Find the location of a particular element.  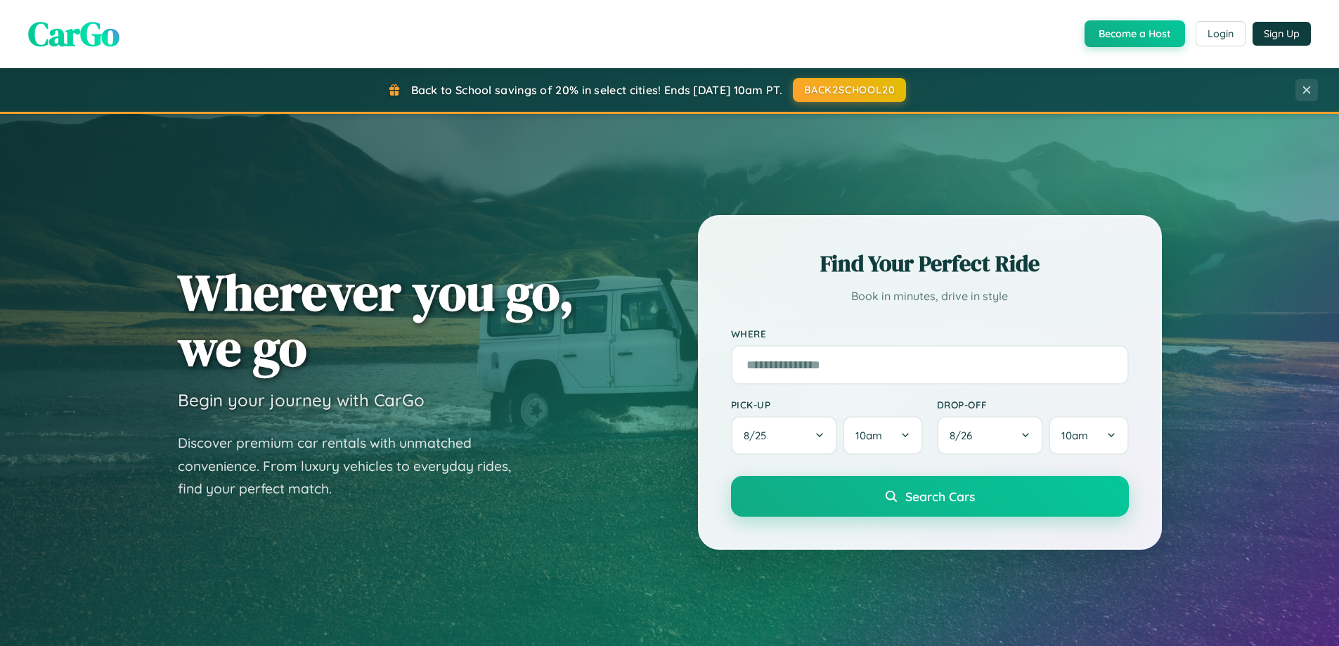

label: Where is located at coordinates (930, 333).